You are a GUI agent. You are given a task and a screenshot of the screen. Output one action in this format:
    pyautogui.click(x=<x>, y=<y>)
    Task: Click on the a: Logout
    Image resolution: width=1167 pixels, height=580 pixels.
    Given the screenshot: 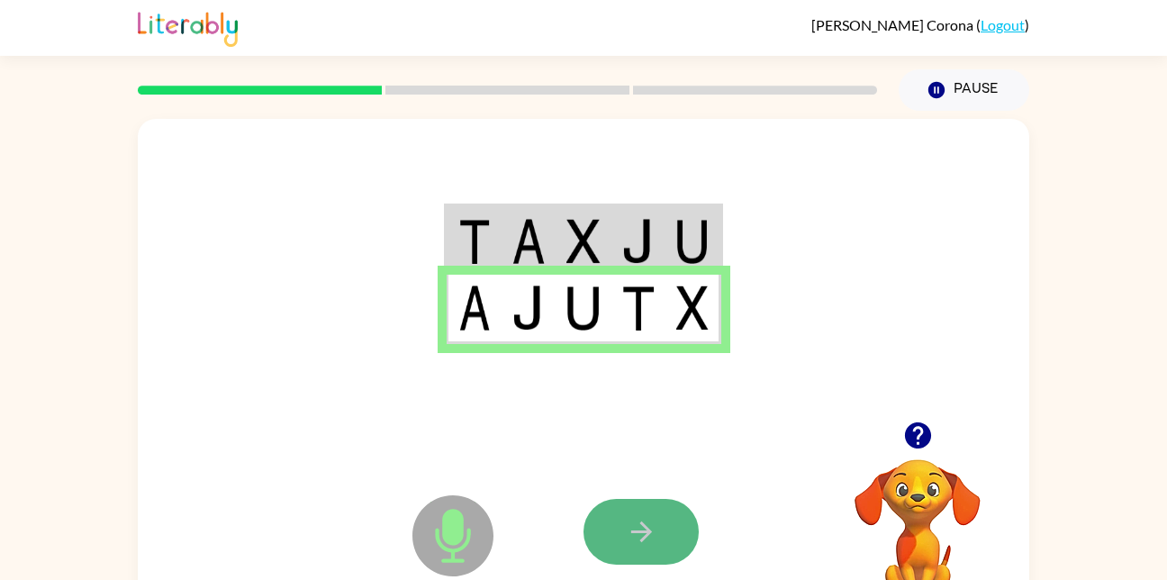 What is the action you would take?
    pyautogui.click(x=1002, y=24)
    